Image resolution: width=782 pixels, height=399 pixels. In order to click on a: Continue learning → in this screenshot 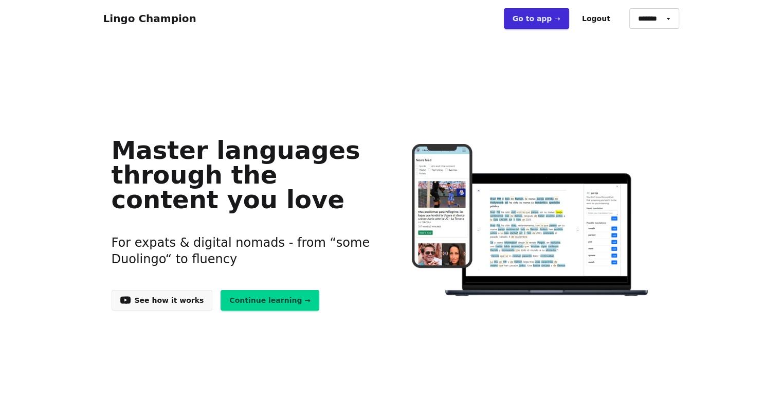, I will do `click(270, 300)`.